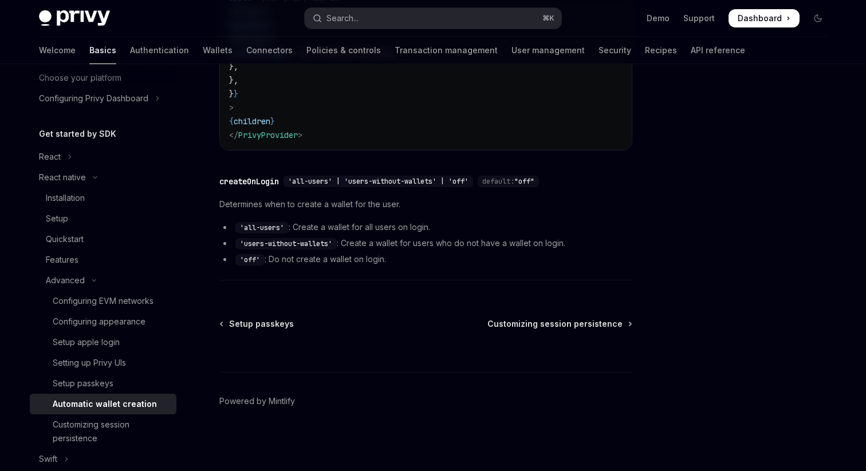 Image resolution: width=866 pixels, height=471 pixels. Describe the element at coordinates (50, 157) in the screenshot. I see `div: React` at that location.